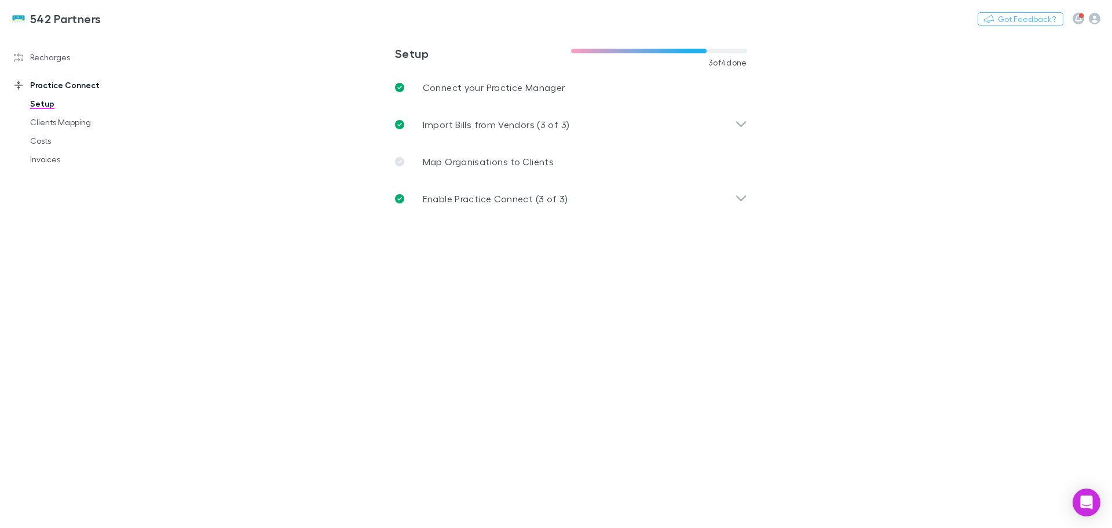 The width and height of the screenshot is (1112, 528). What do you see at coordinates (496, 125) in the screenshot?
I see `p: Import Bills from Vendors (3 of 3)` at bounding box center [496, 125].